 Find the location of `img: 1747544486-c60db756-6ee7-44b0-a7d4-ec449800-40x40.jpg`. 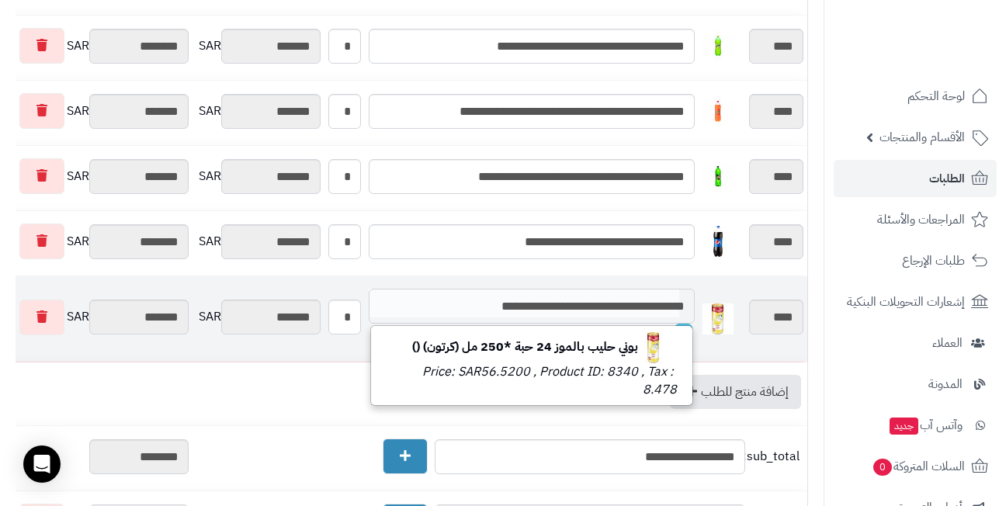

img: 1747544486-c60db756-6ee7-44b0-a7d4-ec449800-40x40.jpg is located at coordinates (718, 46).